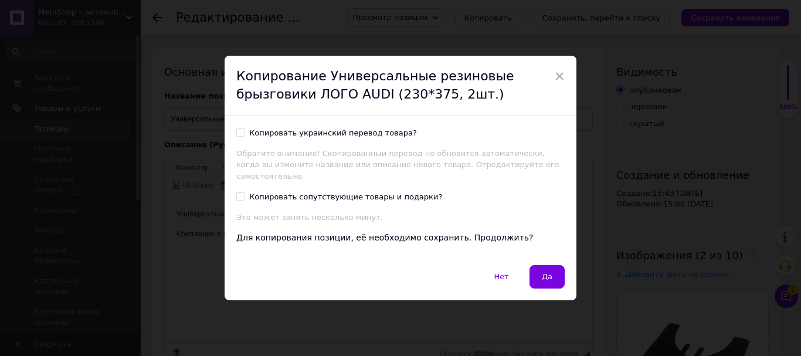 This screenshot has width=801, height=356. I want to click on p: Универсальные резиновые брызговики ЛОГО AUDI (230*375, 2шт.), so click(213, 18).